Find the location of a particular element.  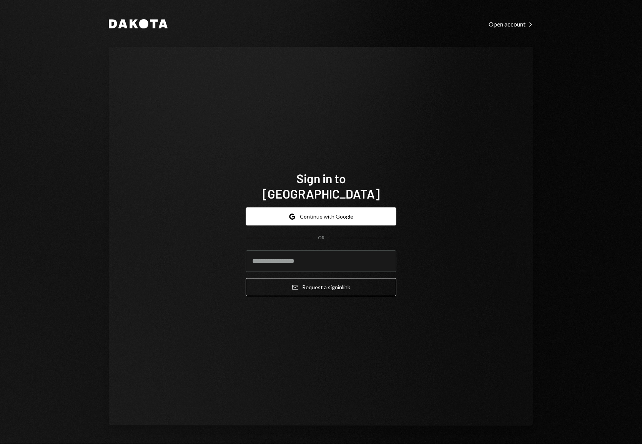

a: Open account is located at coordinates (511, 24).